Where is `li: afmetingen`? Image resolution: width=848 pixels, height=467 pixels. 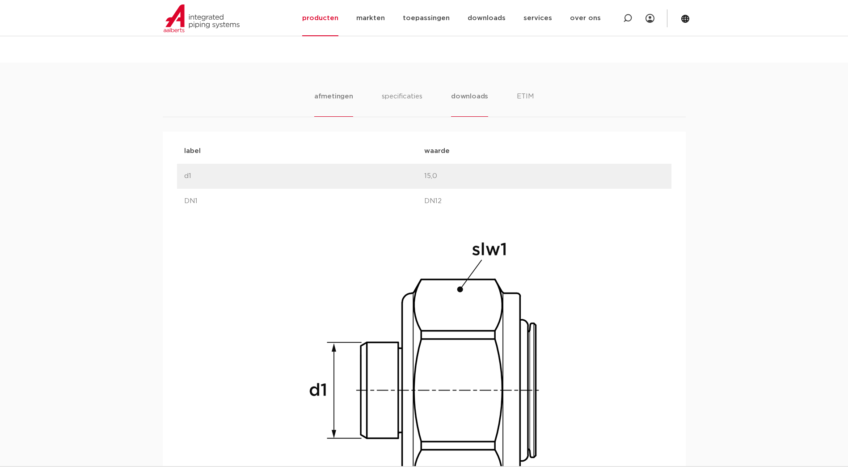 li: afmetingen is located at coordinates (333, 104).